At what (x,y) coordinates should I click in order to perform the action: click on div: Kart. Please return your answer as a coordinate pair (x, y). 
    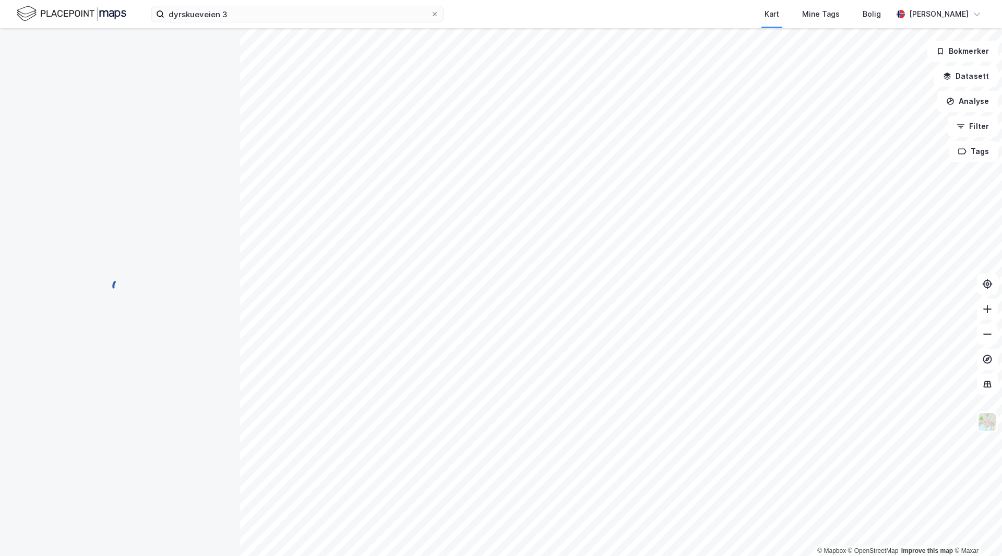
    Looking at the image, I should click on (772, 14).